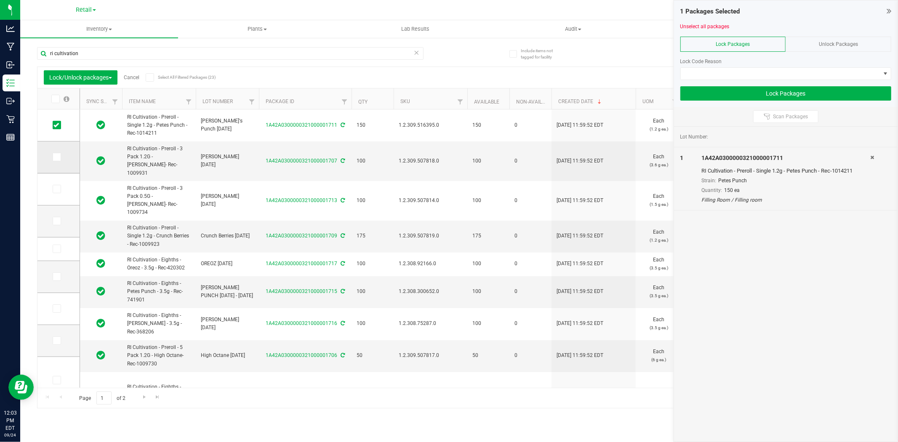  I want to click on span: 50, so click(373, 355).